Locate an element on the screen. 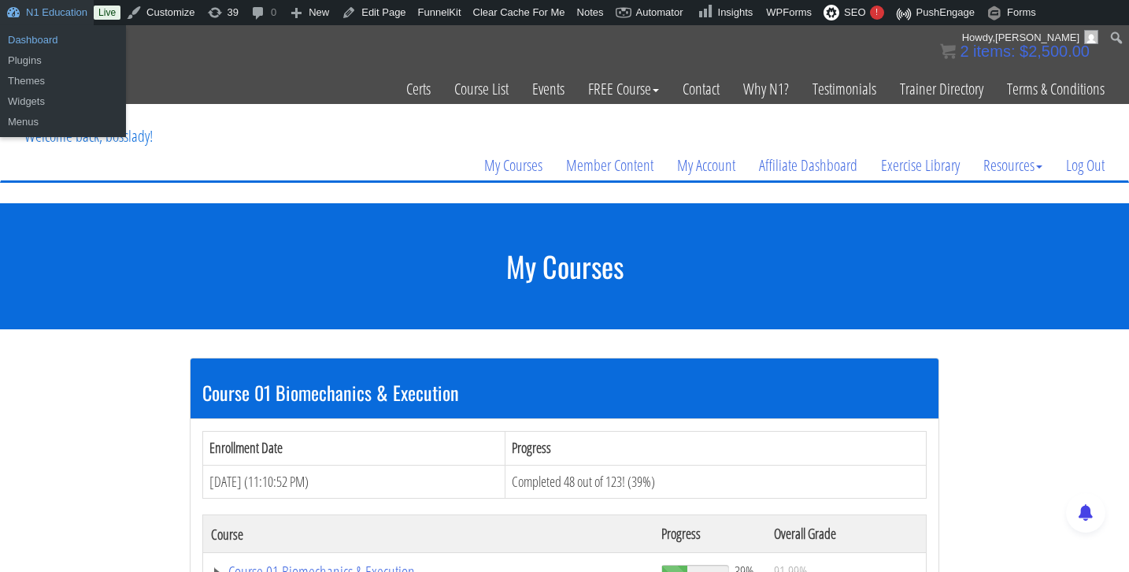 This screenshot has width=1129, height=572. bdi: 2,500.00 is located at coordinates (1054, 51).